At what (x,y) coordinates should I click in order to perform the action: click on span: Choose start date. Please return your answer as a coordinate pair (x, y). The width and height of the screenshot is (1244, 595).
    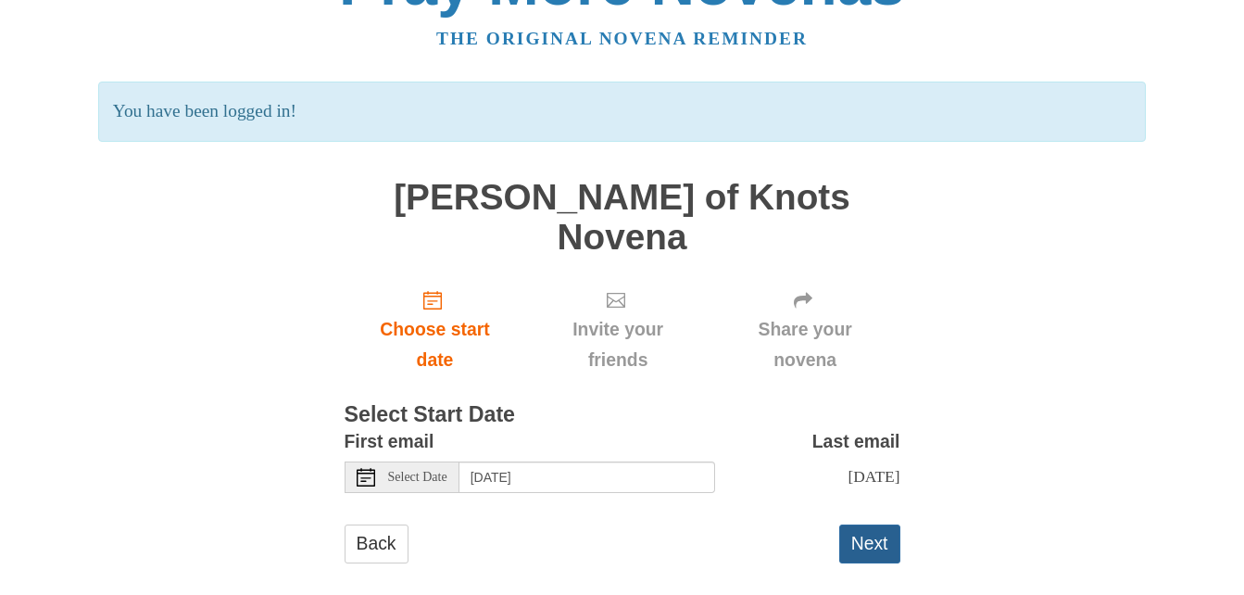
    Looking at the image, I should click on (435, 345).